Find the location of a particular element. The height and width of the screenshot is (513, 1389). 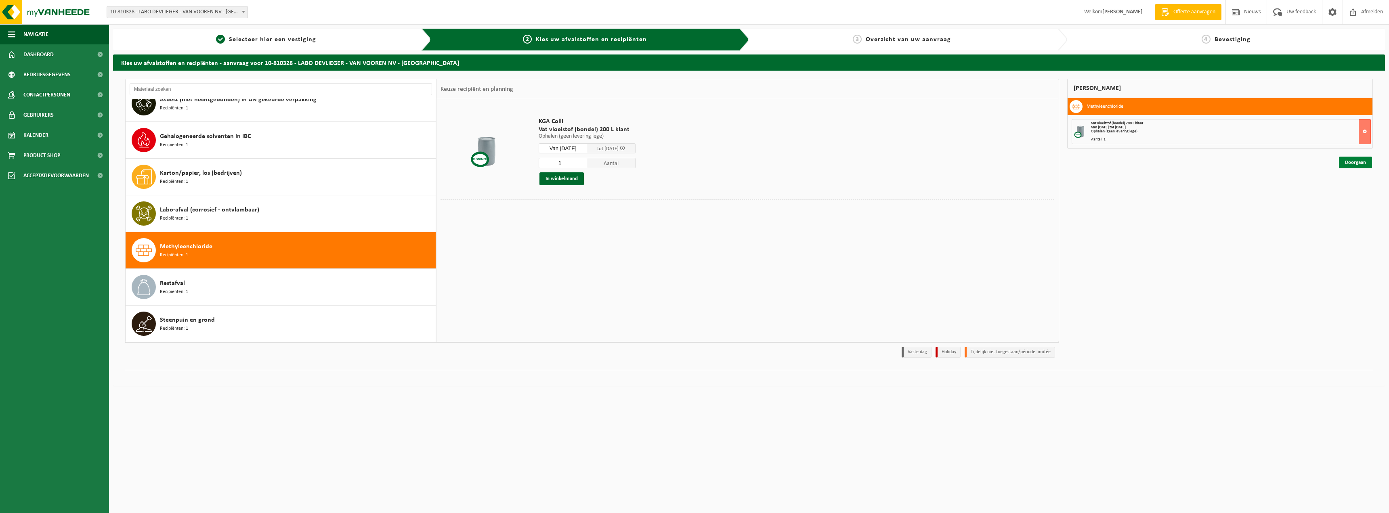

div: Aantal: 1 is located at coordinates (1231, 140).